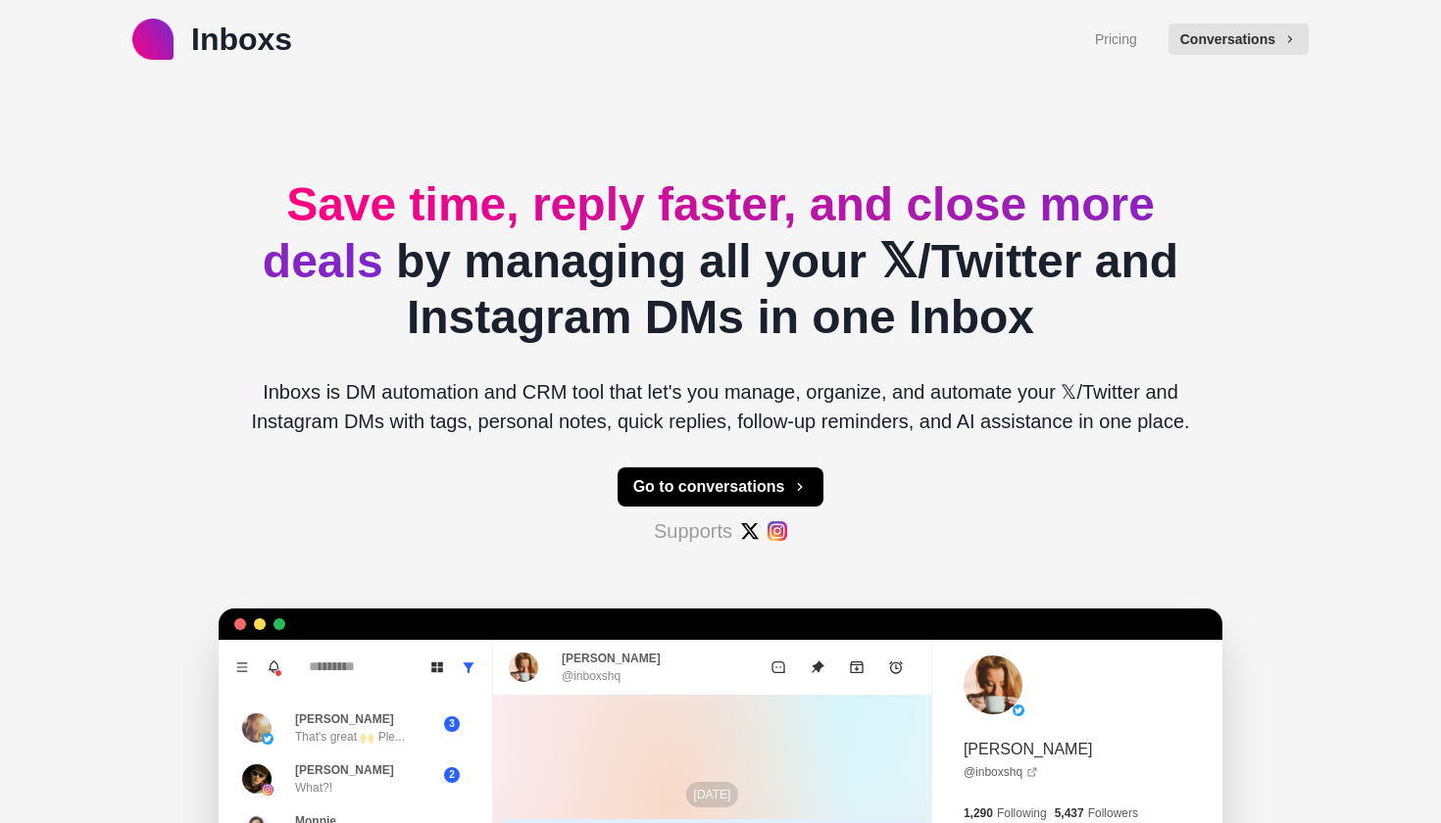 This screenshot has height=823, width=1441. What do you see at coordinates (153, 39) in the screenshot?
I see `img: logo` at bounding box center [153, 39].